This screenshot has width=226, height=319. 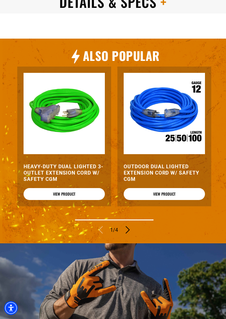 What do you see at coordinates (164, 113) in the screenshot?
I see `img: Outdoor Dual Lighted Extension Cord w/ Safety CGM` at bounding box center [164, 113].